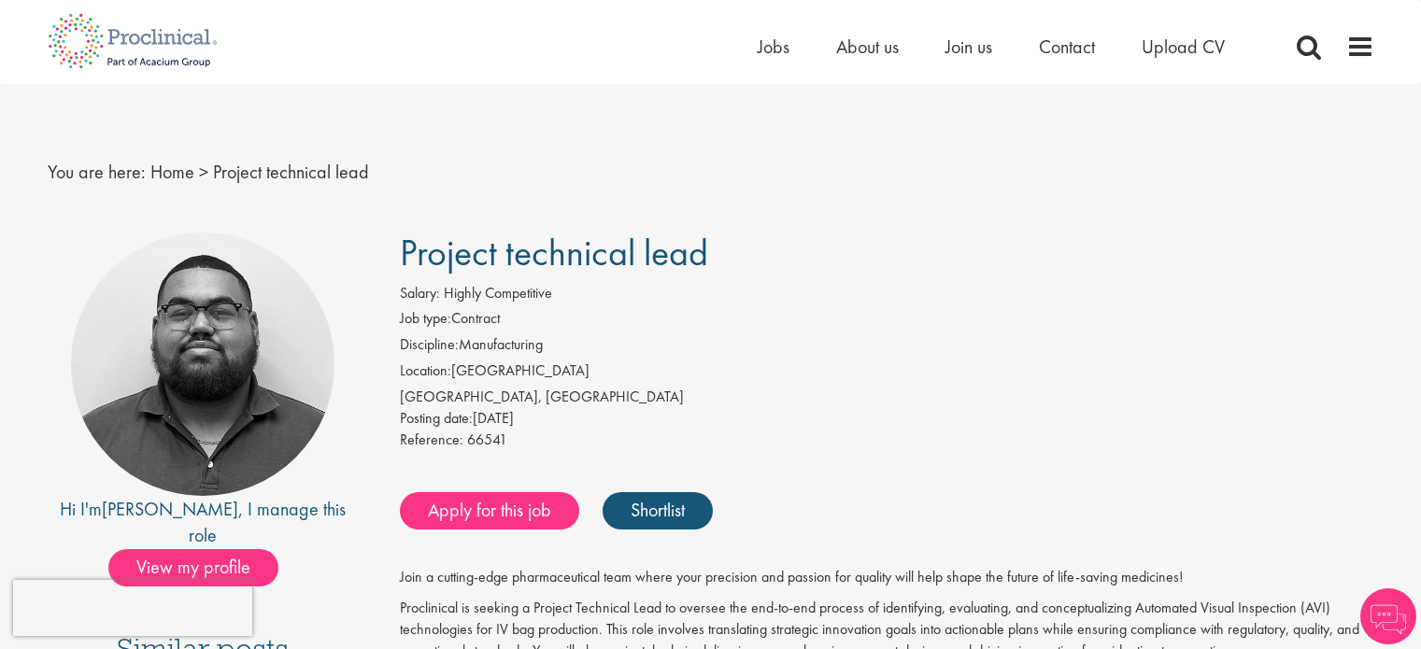  What do you see at coordinates (193, 568) in the screenshot?
I see `span: View my profile` at bounding box center [193, 568].